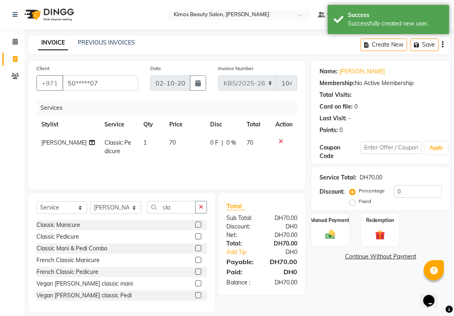 This screenshot has width=454, height=316. What do you see at coordinates (396, 15) in the screenshot?
I see `div: Success` at bounding box center [396, 15].